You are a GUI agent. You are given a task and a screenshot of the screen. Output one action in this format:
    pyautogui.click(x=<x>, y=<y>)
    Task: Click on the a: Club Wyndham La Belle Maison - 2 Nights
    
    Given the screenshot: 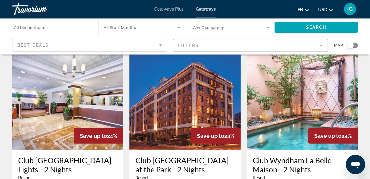 What is the action you would take?
    pyautogui.click(x=302, y=165)
    